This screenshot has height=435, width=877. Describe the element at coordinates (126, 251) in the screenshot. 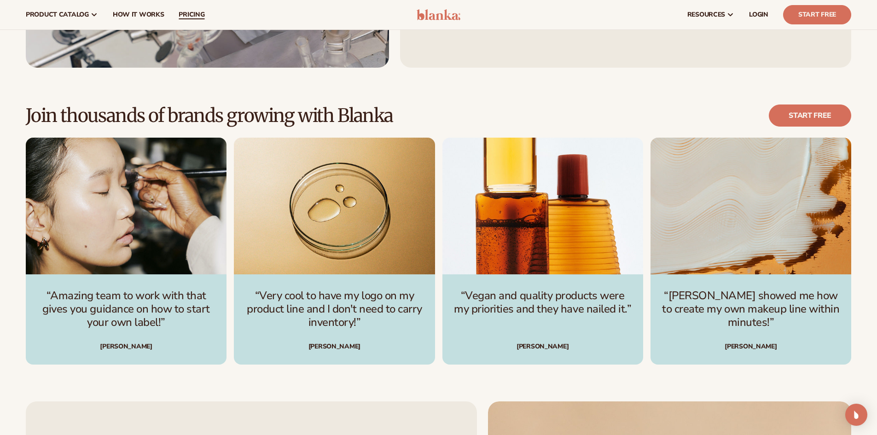

I see `div: 1 / 4` at that location.